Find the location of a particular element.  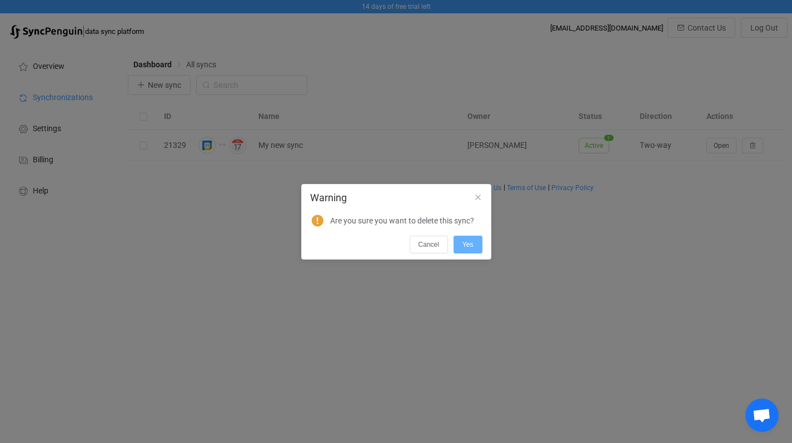

button: Cancel is located at coordinates (429, 245).